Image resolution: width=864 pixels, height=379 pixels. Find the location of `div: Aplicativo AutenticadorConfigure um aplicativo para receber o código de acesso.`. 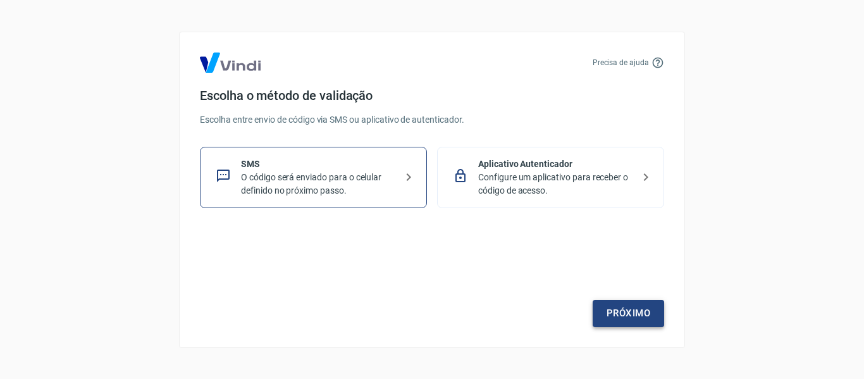

div: Aplicativo AutenticadorConfigure um aplicativo para receber o código de acesso. is located at coordinates (550, 177).